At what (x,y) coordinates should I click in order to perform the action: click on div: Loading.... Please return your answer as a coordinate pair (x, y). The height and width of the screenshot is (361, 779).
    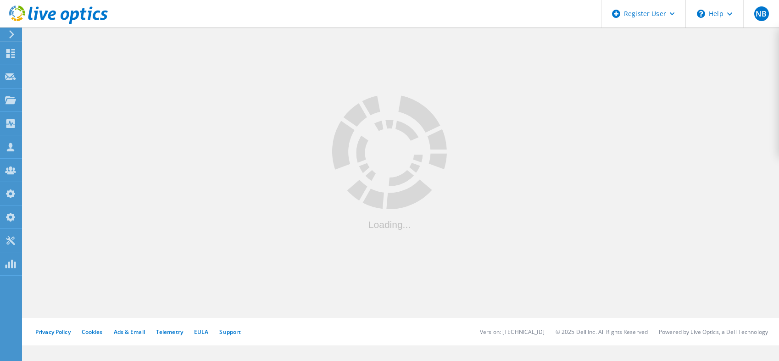
    Looking at the image, I should click on (390, 224).